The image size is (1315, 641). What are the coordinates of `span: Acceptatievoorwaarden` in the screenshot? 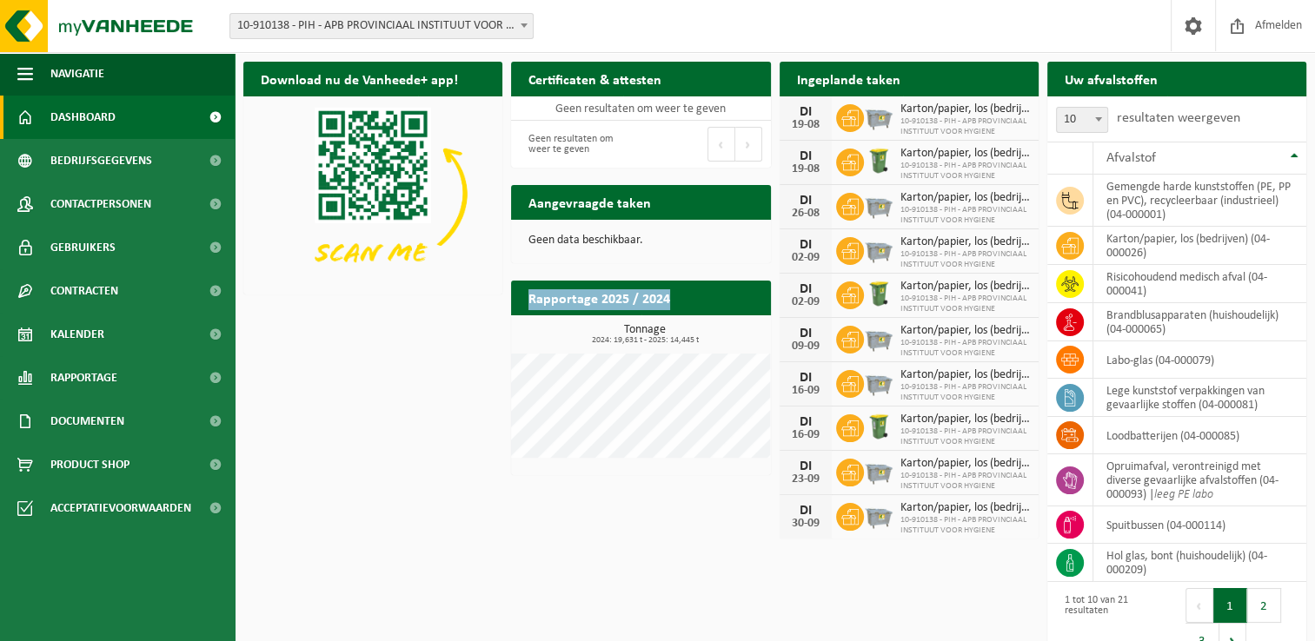 It's located at (121, 508).